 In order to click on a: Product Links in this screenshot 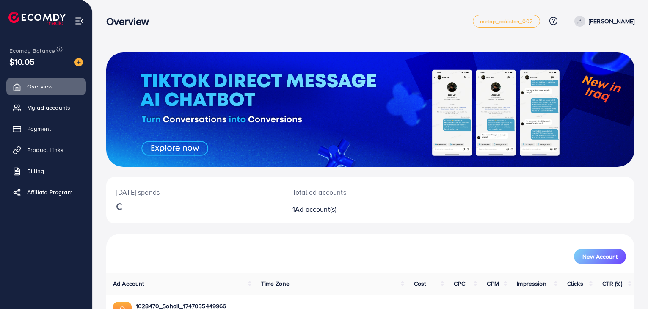, I will do `click(46, 150)`.